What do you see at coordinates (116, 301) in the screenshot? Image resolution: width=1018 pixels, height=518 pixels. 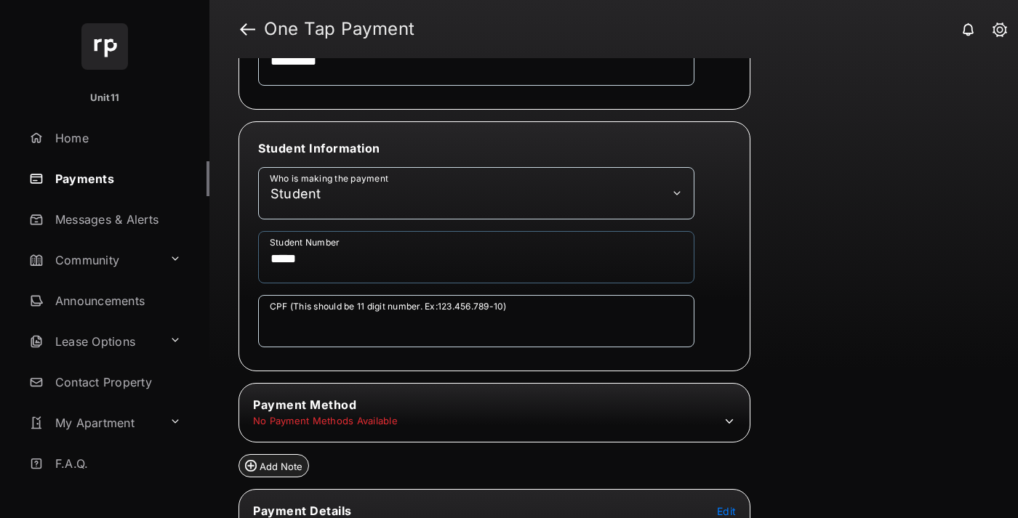 I see `a: Announcements` at bounding box center [116, 301].